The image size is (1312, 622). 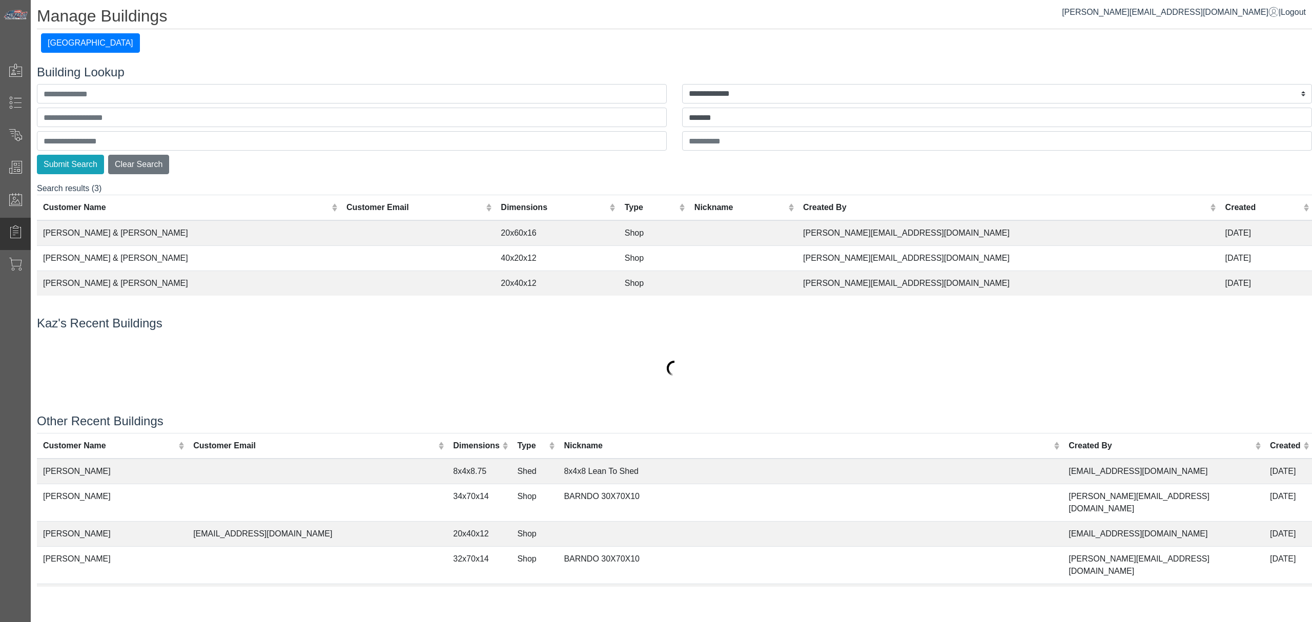 What do you see at coordinates (70, 165) in the screenshot?
I see `button: Submit Search` at bounding box center [70, 165].